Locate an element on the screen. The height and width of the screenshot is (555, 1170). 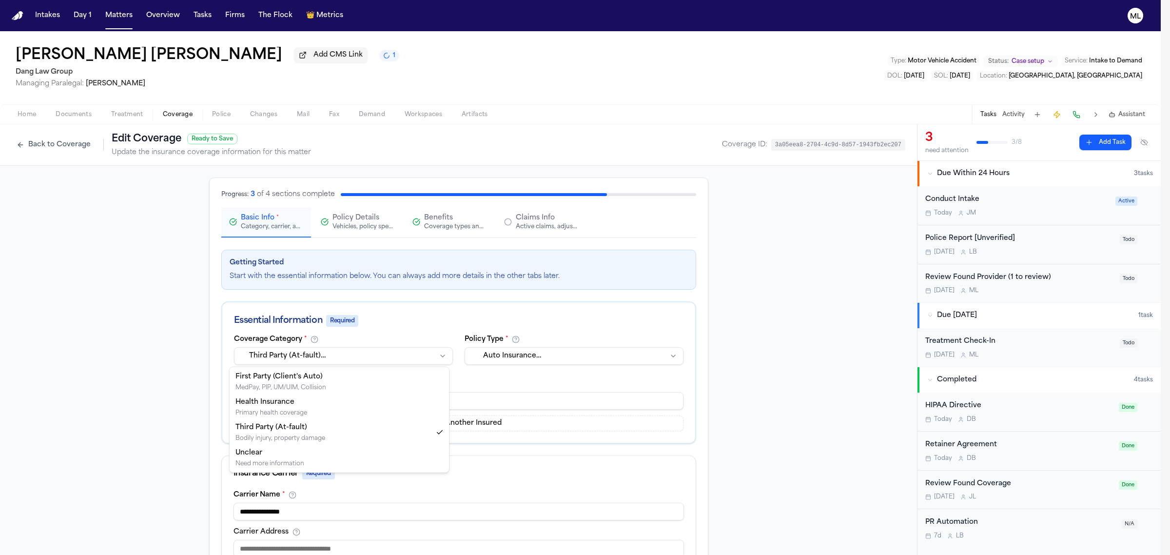
div: Health Insurance is located at coordinates (271, 402).